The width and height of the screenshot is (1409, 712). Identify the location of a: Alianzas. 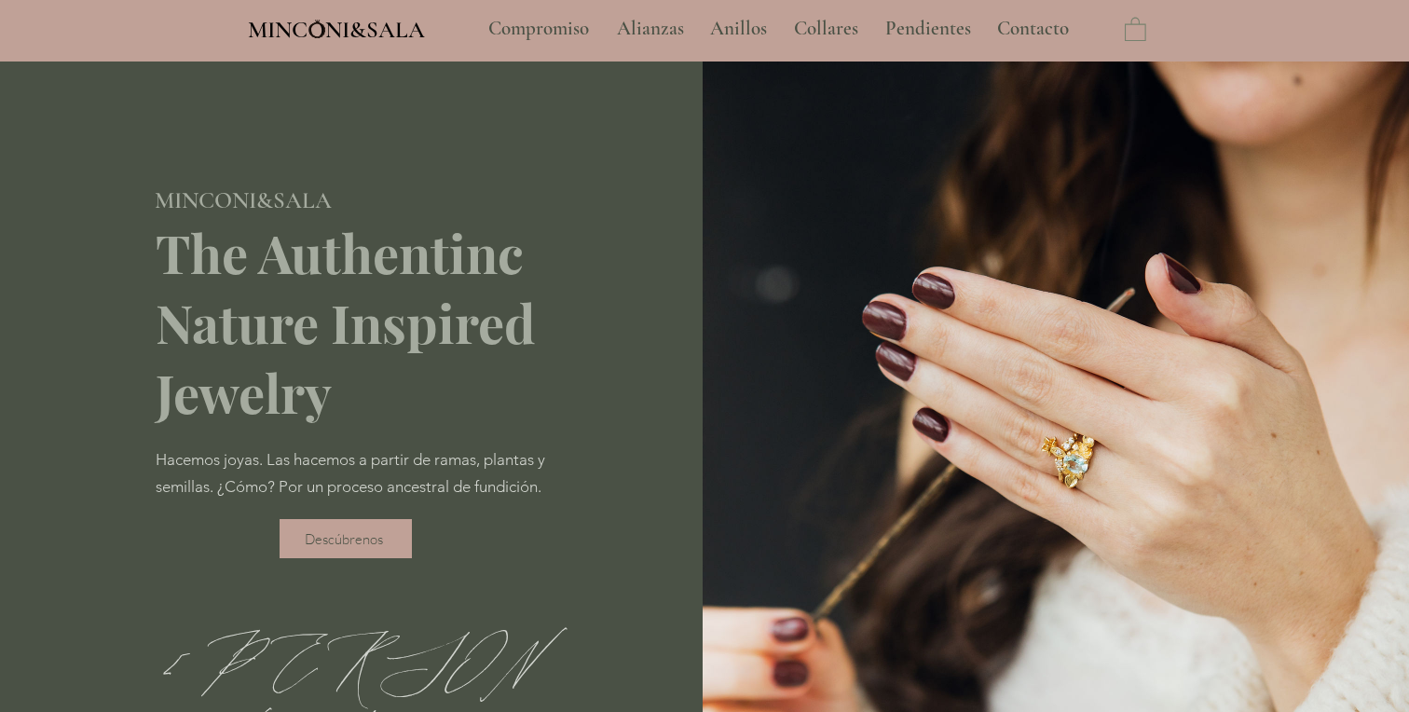
(649, 29).